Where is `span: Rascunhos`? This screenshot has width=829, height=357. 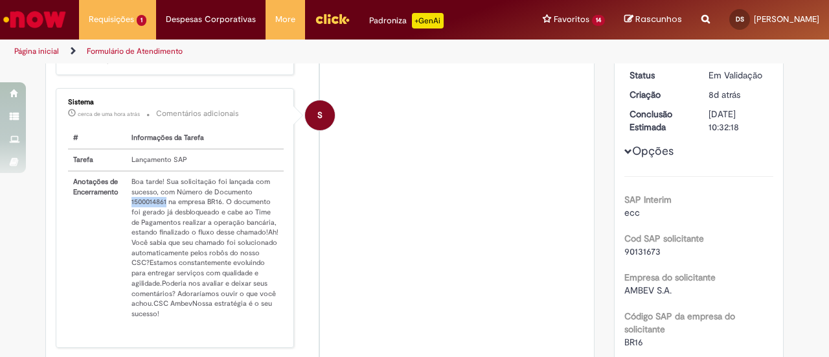 span: Rascunhos is located at coordinates (658, 19).